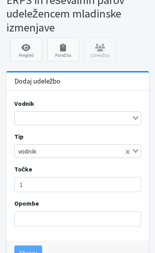 This screenshot has height=253, width=155. What do you see at coordinates (63, 49) in the screenshot?
I see `a: Poročilo` at bounding box center [63, 49].